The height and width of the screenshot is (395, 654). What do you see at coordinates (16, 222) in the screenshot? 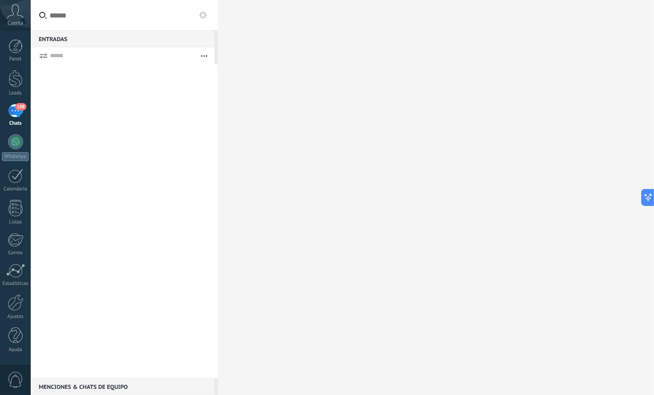
I see `div: Listas` at bounding box center [16, 222].